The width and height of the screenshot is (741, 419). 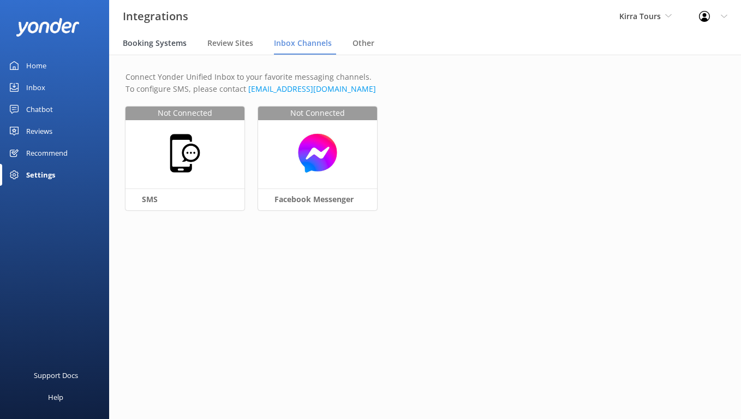 What do you see at coordinates (318, 153) in the screenshot?
I see `img: messenger.png` at bounding box center [318, 153].